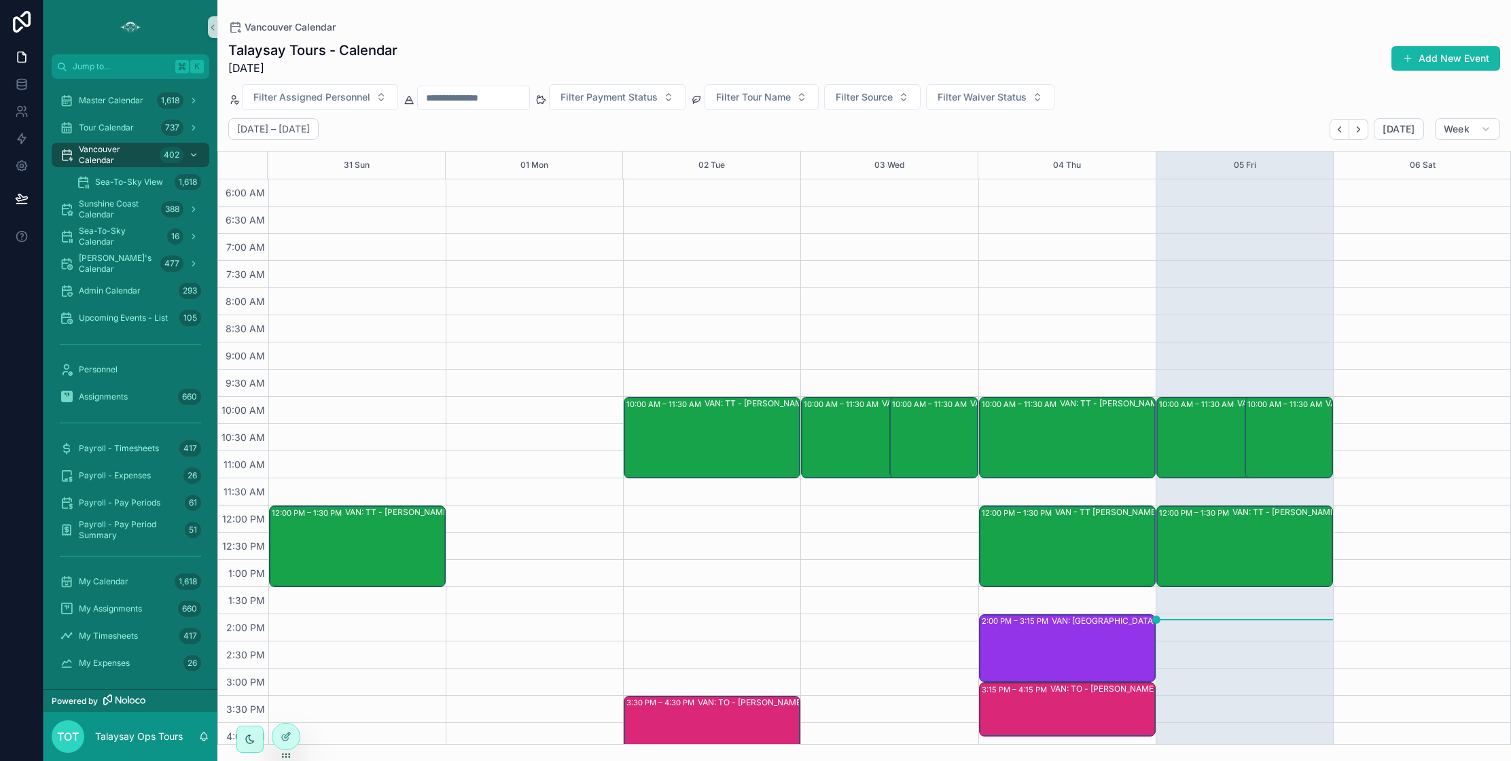 This screenshot has height=761, width=1511. What do you see at coordinates (103, 581) in the screenshot?
I see `span: My Calendar` at bounding box center [103, 581].